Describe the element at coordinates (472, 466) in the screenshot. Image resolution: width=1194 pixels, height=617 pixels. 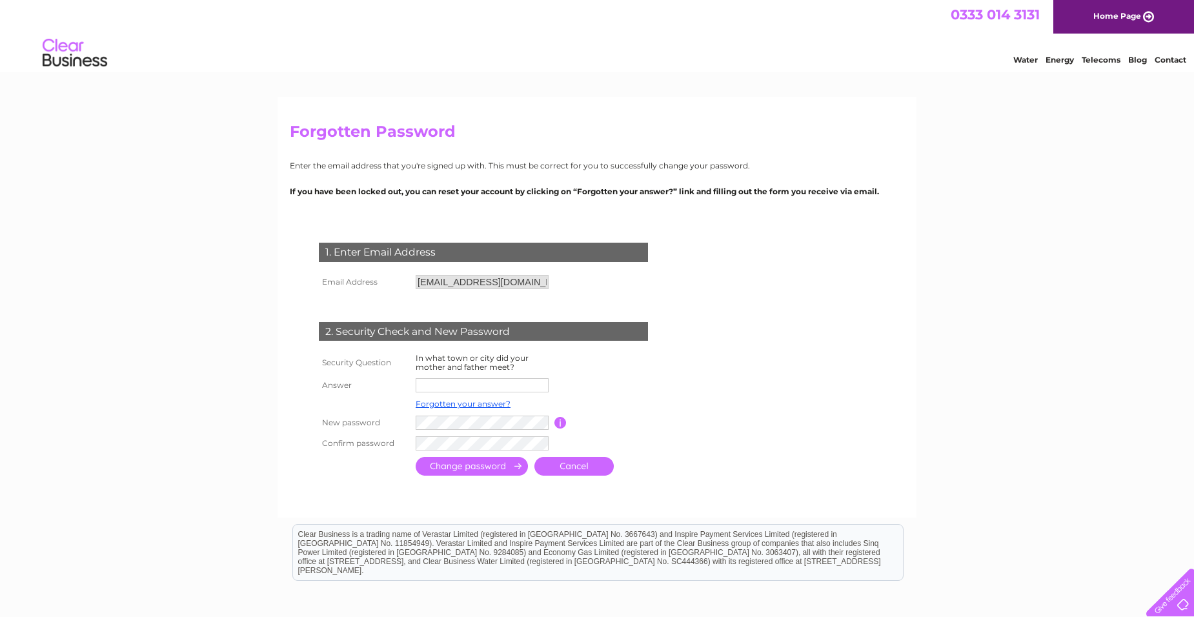
I see `input: Submit` at that location.